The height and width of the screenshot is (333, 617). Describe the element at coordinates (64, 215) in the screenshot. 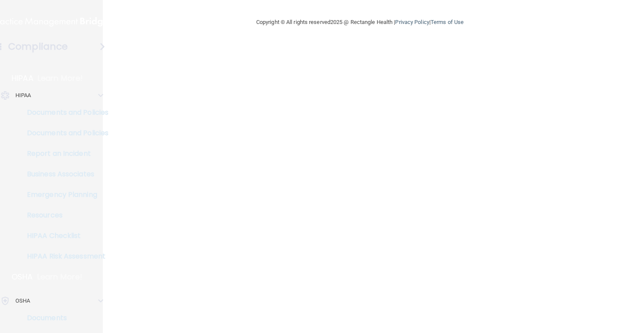

I see `p: Resources` at that location.